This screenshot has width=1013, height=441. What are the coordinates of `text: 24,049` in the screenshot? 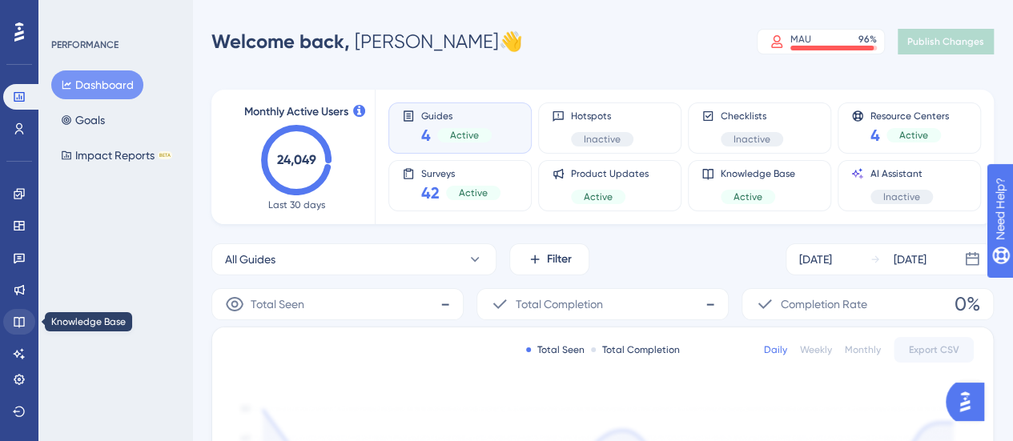 It's located at (296, 159).